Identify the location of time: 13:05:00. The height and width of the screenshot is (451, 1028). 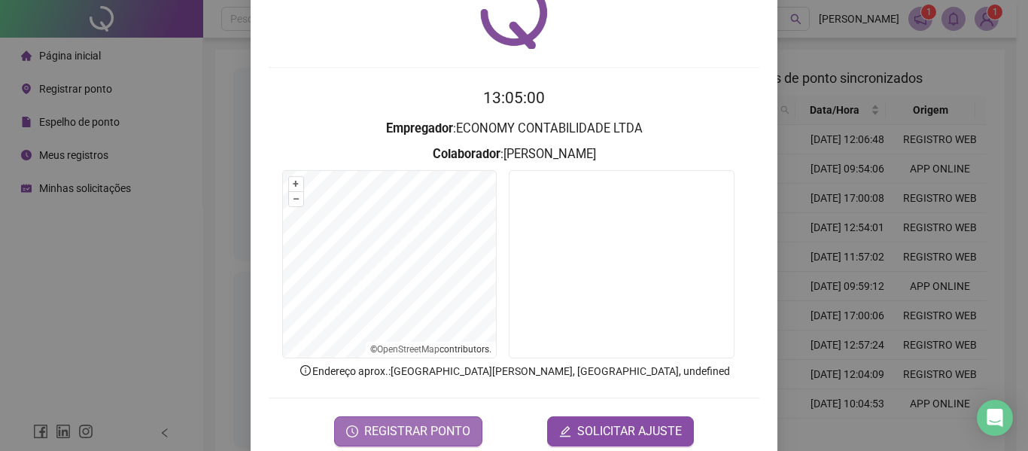
(514, 98).